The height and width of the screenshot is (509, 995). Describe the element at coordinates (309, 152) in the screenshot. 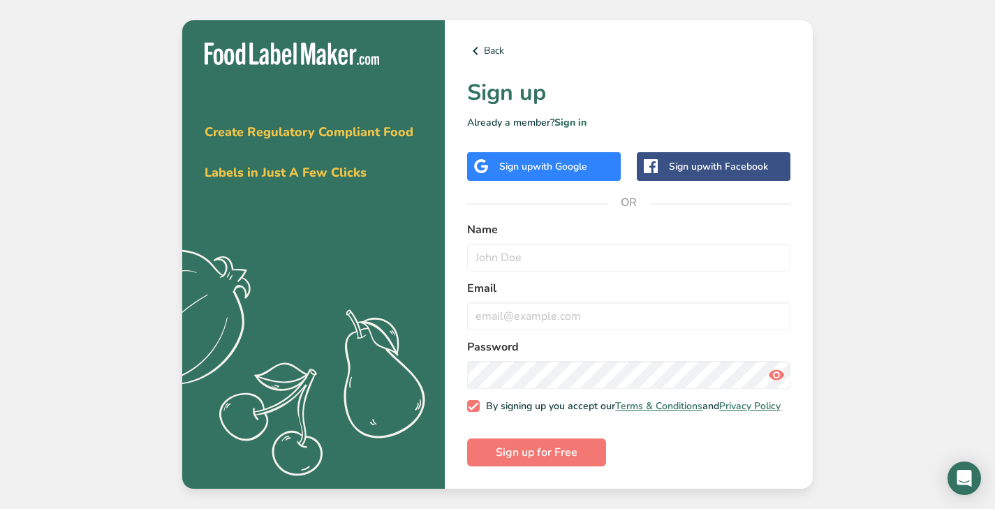

I see `span: Create Regulatory Compliant Food Labels in Just A Few Clicks` at that location.